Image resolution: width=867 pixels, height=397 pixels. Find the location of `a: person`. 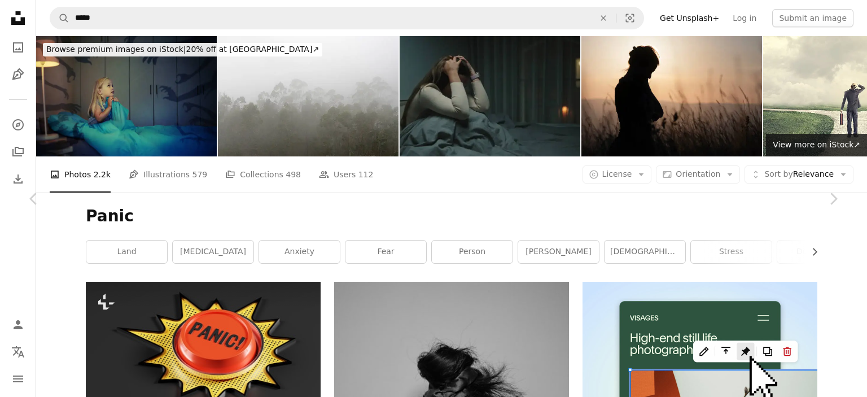

a: person is located at coordinates (472, 252).